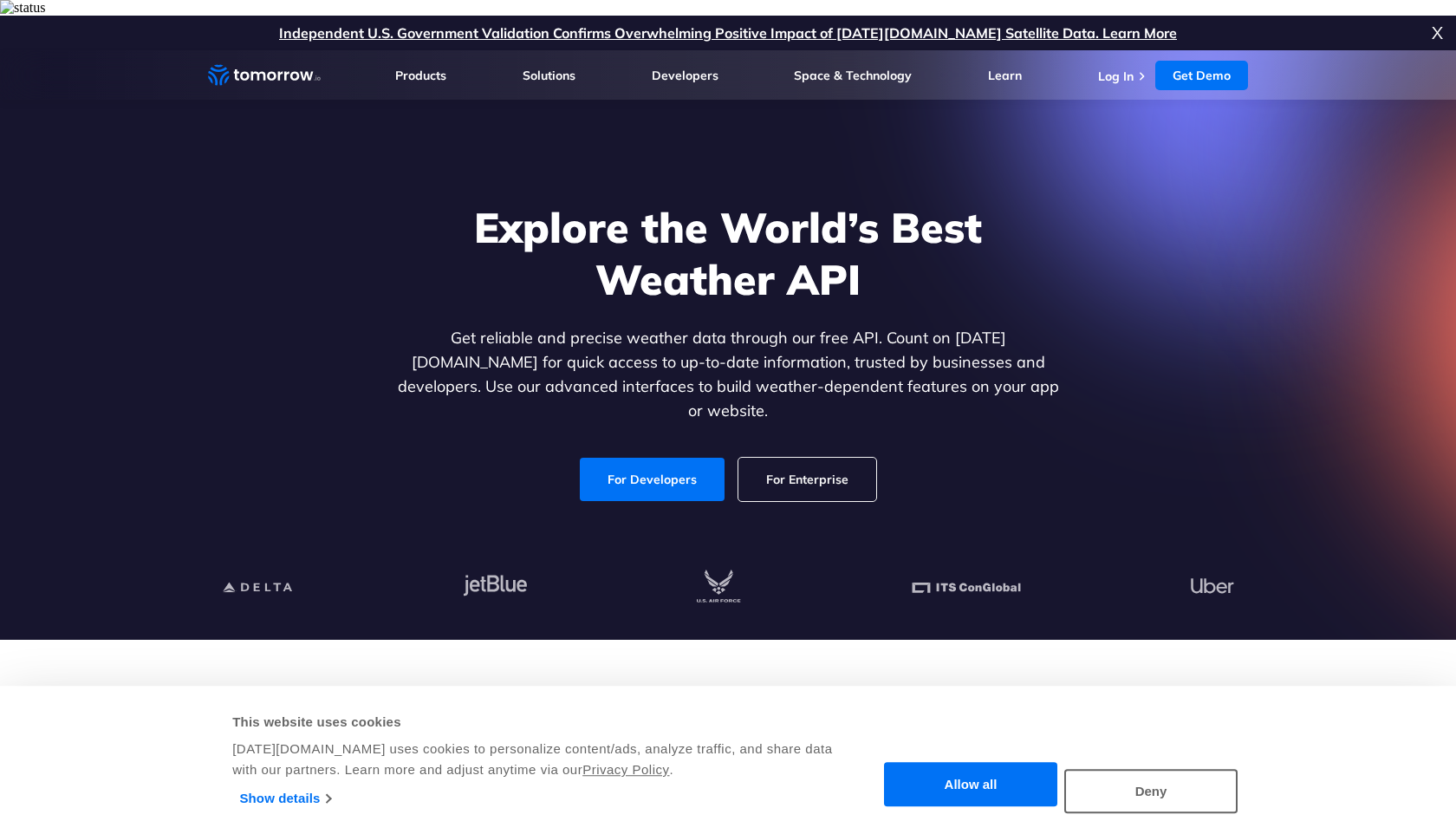  I want to click on a: Get Demo, so click(1202, 75).